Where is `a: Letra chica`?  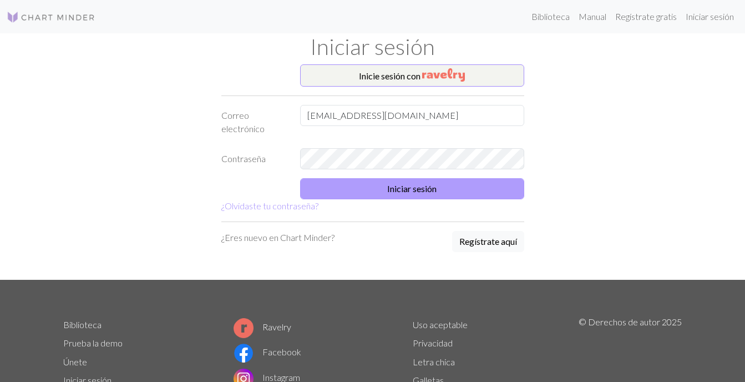 a: Letra chica is located at coordinates (434, 361).